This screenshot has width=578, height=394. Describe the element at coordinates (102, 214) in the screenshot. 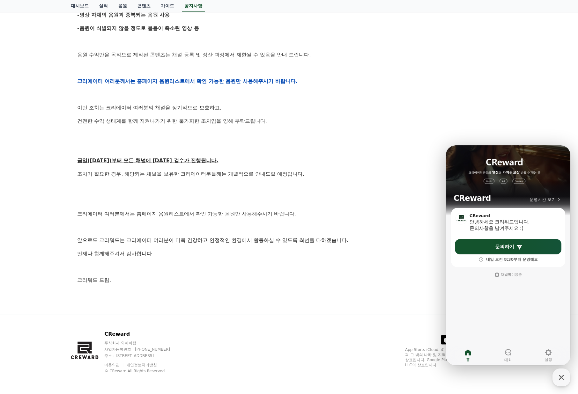

I see `span: 설정` at that location.